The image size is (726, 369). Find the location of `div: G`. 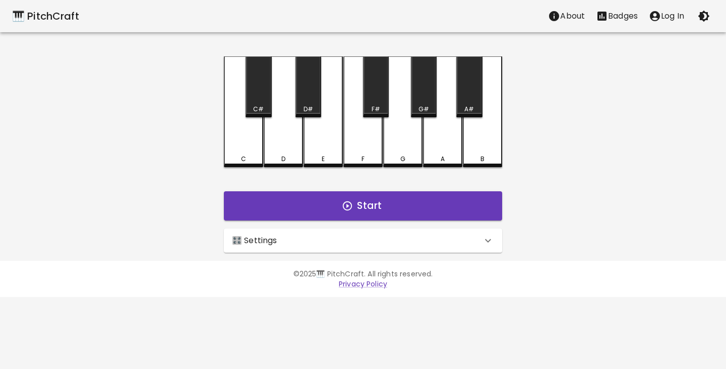

div: G is located at coordinates (403, 159).